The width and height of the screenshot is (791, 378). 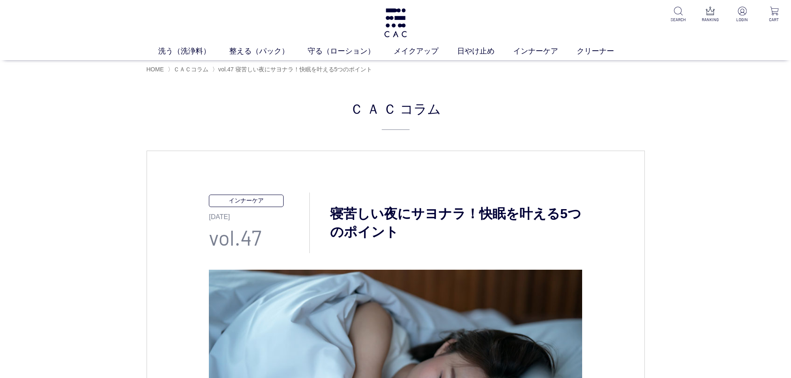 I want to click on h2: ＣＡＣ, so click(x=396, y=114).